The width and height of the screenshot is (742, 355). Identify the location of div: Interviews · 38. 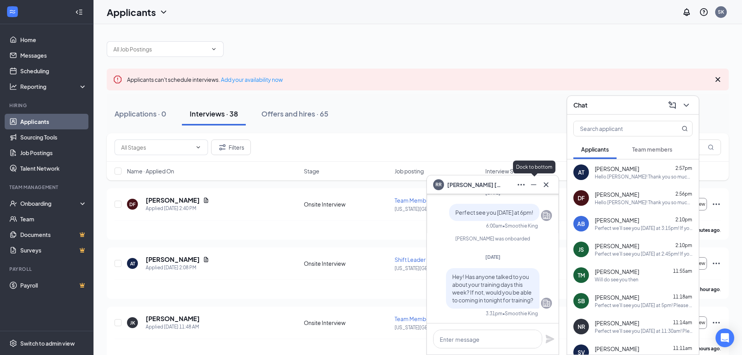
(214, 113).